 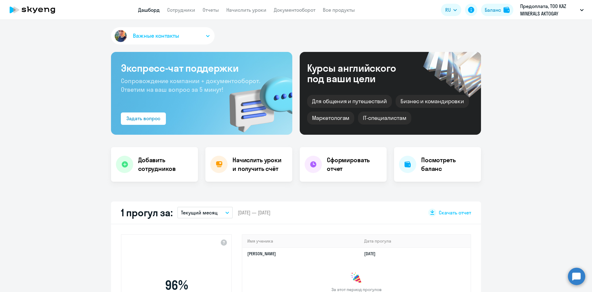 What do you see at coordinates (415, 241) in the screenshot?
I see `th: Дата прогула` at bounding box center [415, 241].